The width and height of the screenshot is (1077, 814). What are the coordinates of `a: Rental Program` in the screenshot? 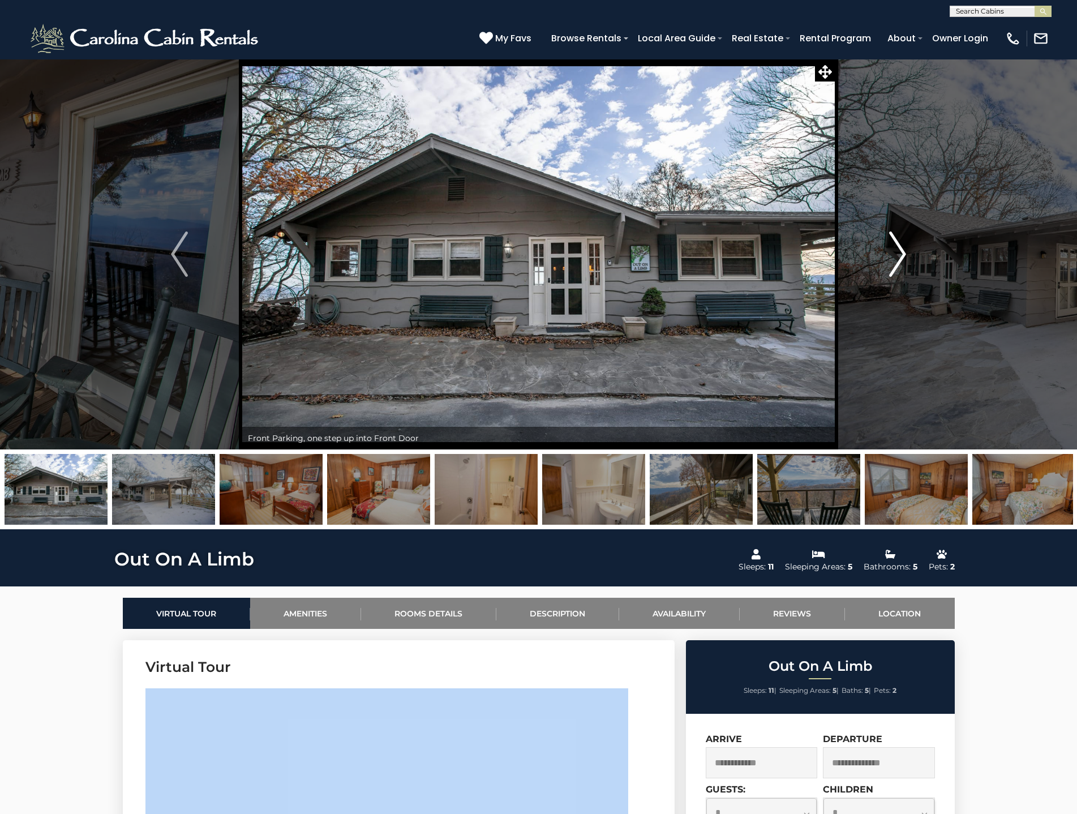 It's located at (835, 38).